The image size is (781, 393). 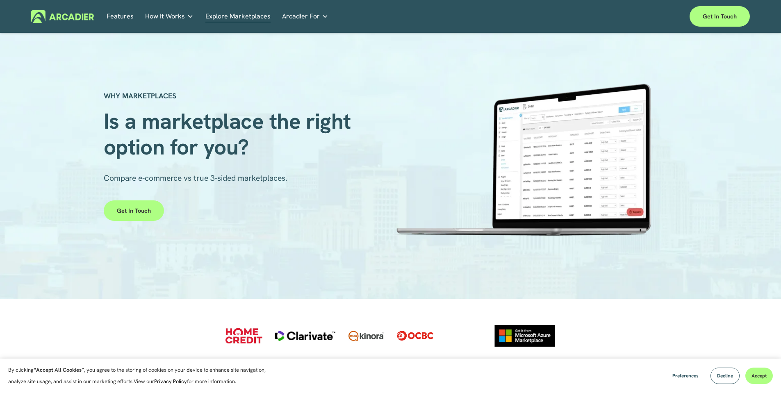 I want to click on strong: WHY MARKETPLACES, so click(x=140, y=96).